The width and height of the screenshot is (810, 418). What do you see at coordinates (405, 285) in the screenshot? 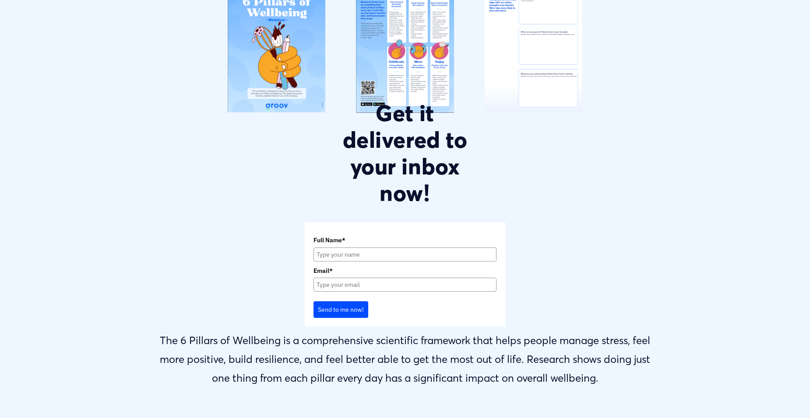
I see `input: Type your email` at bounding box center [405, 285].